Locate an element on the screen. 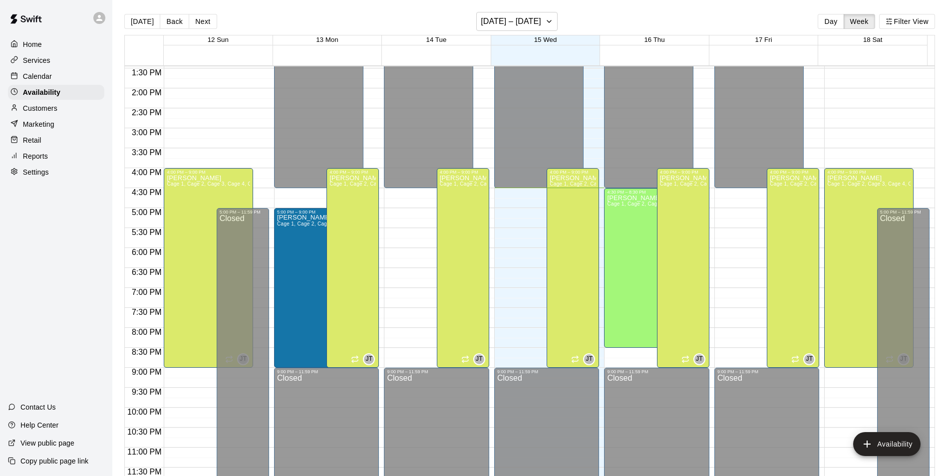 The width and height of the screenshot is (947, 476). button: 18 Sat is located at coordinates (872, 39).